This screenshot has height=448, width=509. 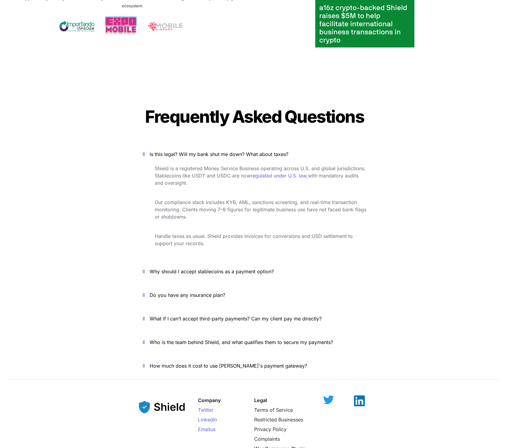 I want to click on a: Terms of Service, so click(x=273, y=410).